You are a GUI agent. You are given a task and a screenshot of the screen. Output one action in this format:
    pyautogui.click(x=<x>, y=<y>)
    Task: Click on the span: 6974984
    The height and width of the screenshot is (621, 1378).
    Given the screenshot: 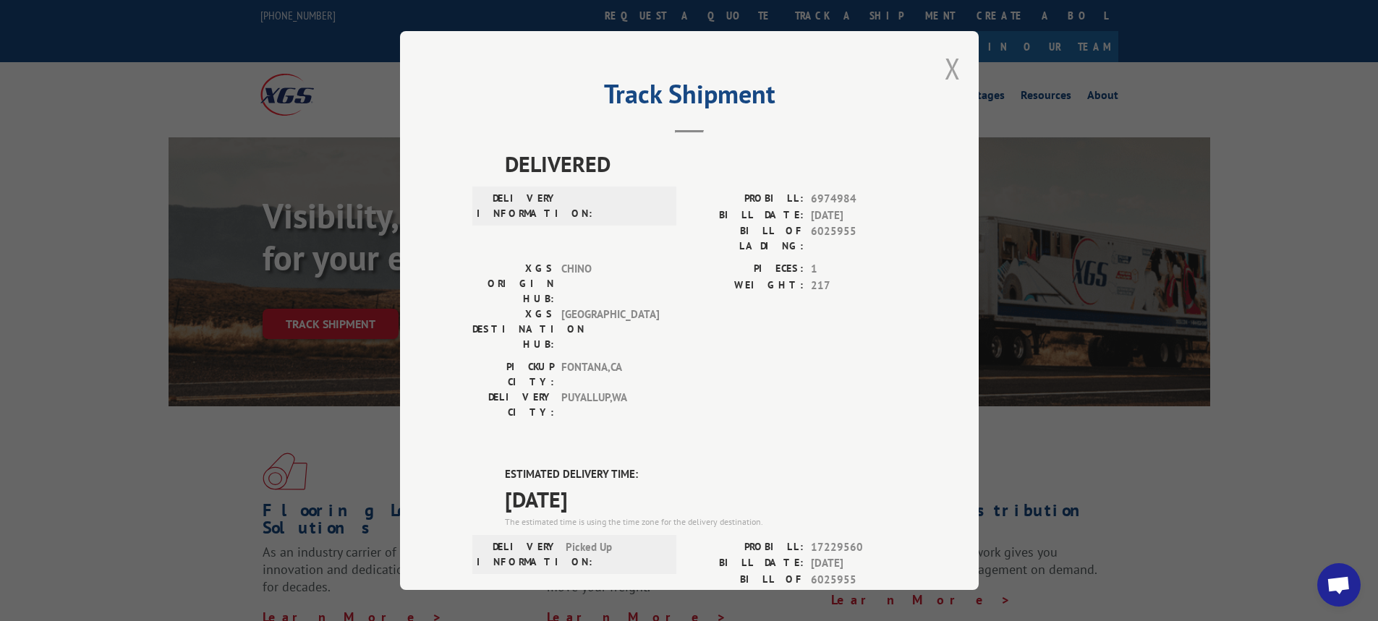 What is the action you would take?
    pyautogui.click(x=859, y=199)
    